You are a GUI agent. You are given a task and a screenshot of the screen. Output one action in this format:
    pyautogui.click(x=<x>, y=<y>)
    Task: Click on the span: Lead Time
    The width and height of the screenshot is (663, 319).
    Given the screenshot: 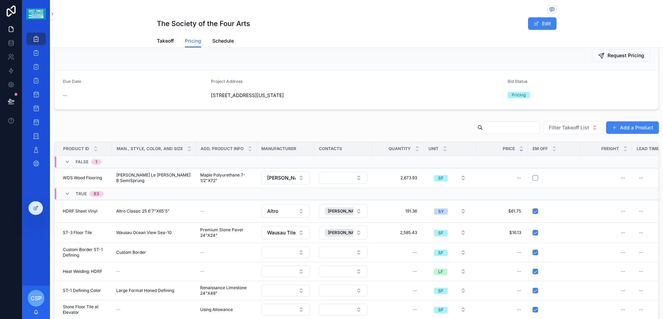 What is the action you would take?
    pyautogui.click(x=648, y=149)
    